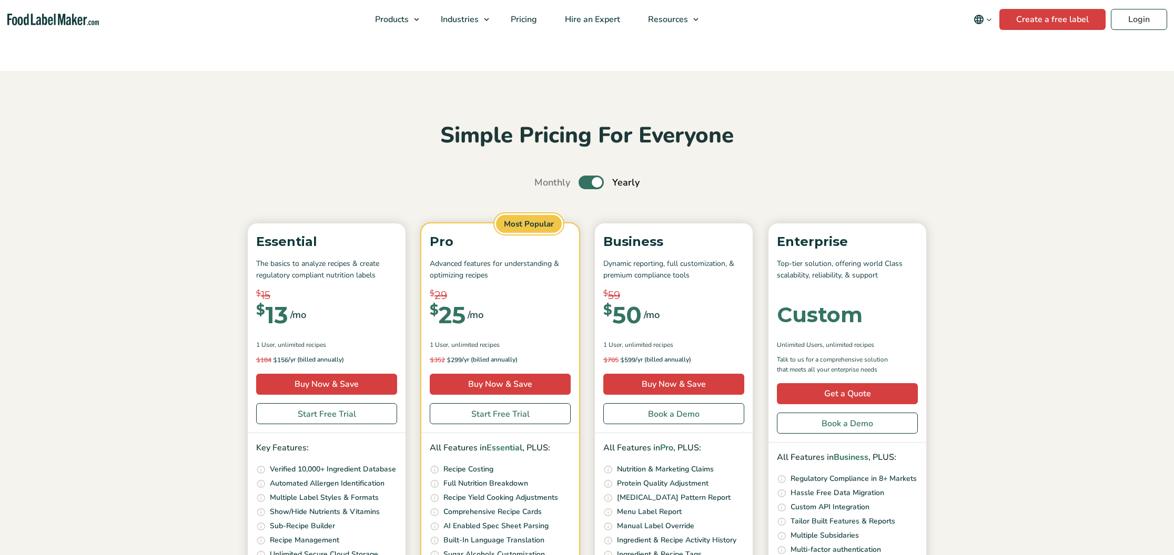 The width and height of the screenshot is (1174, 555). I want to click on span: Essential, so click(504, 448).